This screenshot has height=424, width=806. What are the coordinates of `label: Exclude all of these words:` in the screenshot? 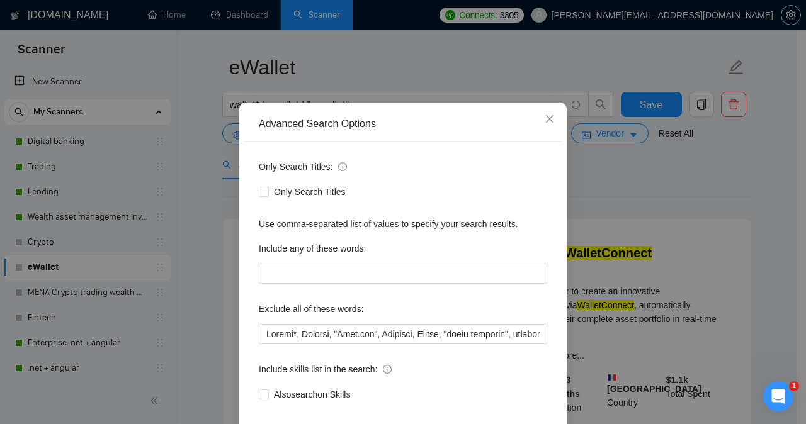 It's located at (311, 309).